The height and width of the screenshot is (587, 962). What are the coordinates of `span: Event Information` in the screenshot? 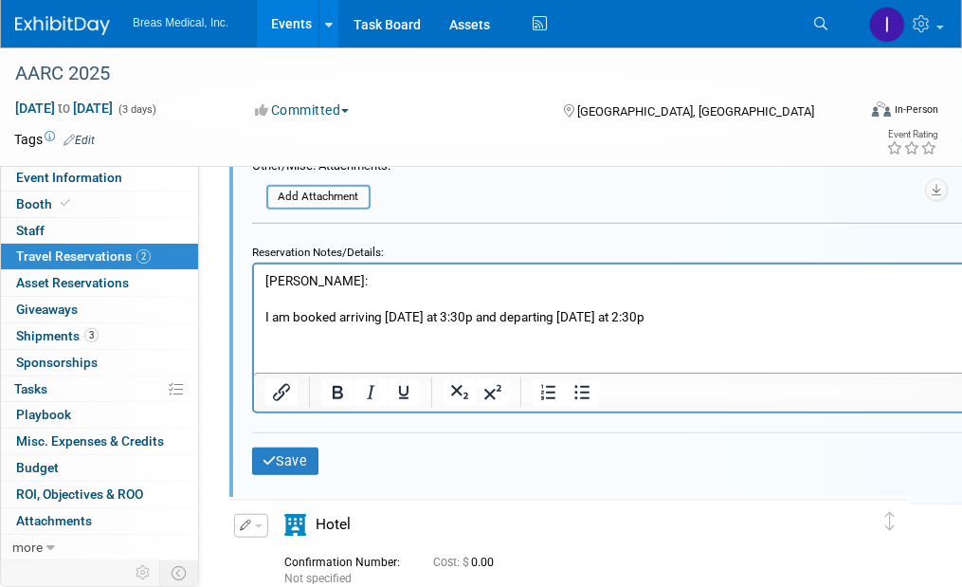 It's located at (69, 177).